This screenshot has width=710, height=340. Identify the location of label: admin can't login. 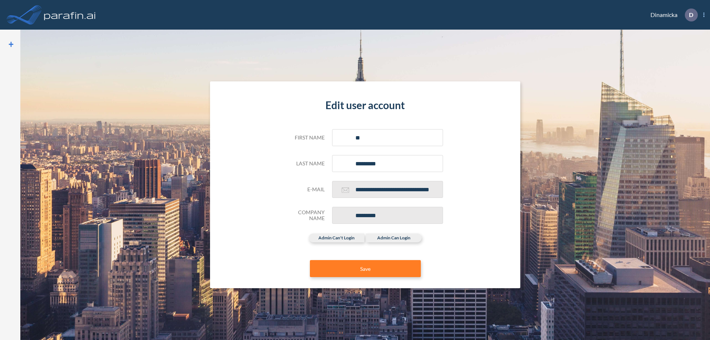
(336, 238).